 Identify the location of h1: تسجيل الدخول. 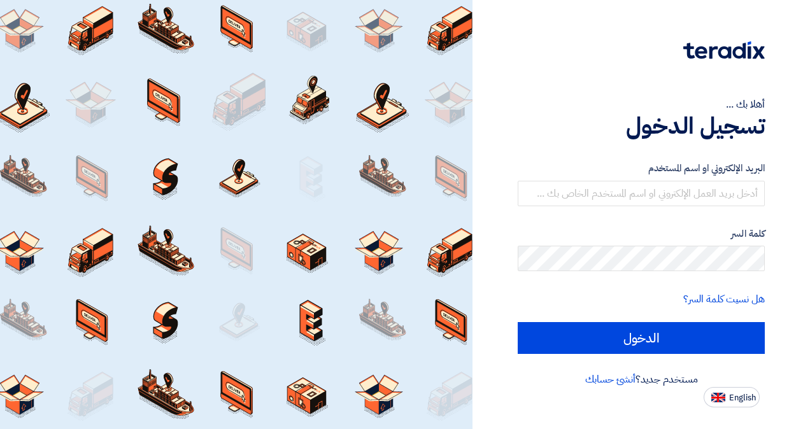
(641, 126).